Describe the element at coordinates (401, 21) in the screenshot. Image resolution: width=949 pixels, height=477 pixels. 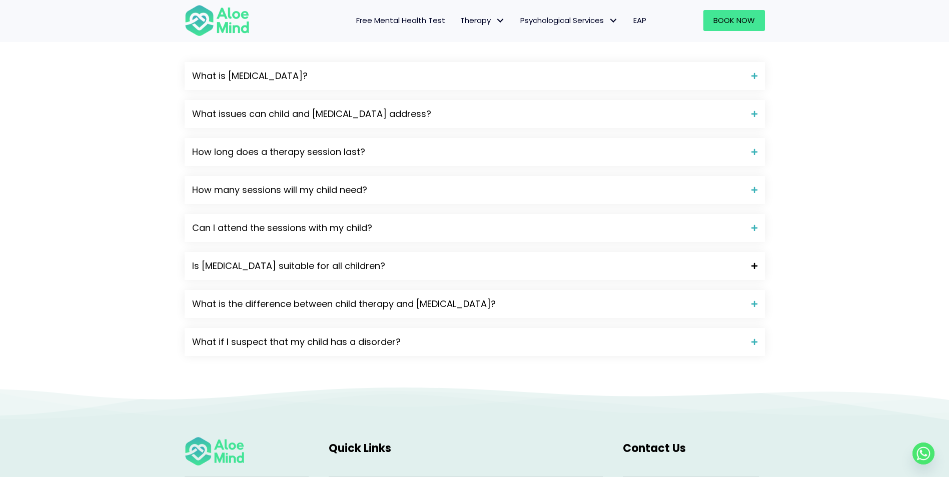
I see `a: Free Mental Health Test` at that location.